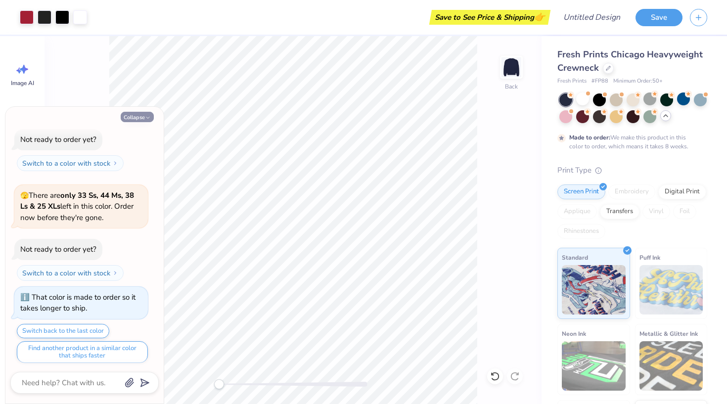 Image resolution: width=727 pixels, height=404 pixels. Describe the element at coordinates (620, 212) in the screenshot. I see `div: Transfers` at that location.